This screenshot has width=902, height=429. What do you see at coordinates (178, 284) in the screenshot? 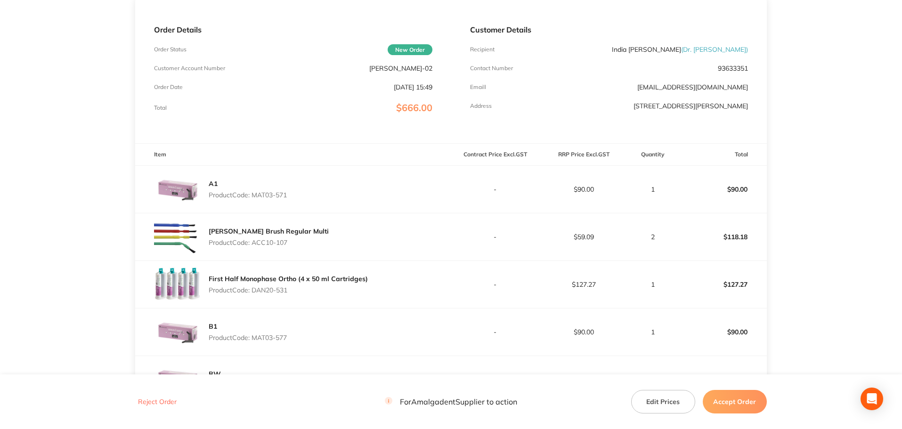
I see `img: bjA3MG5tMw` at bounding box center [178, 284].